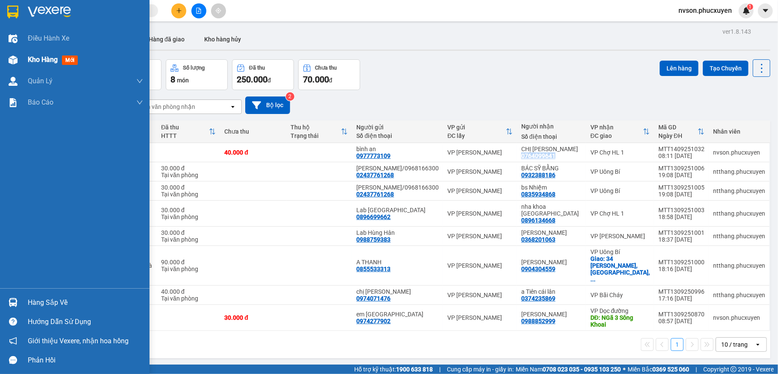  I want to click on svg: open, so click(758, 345).